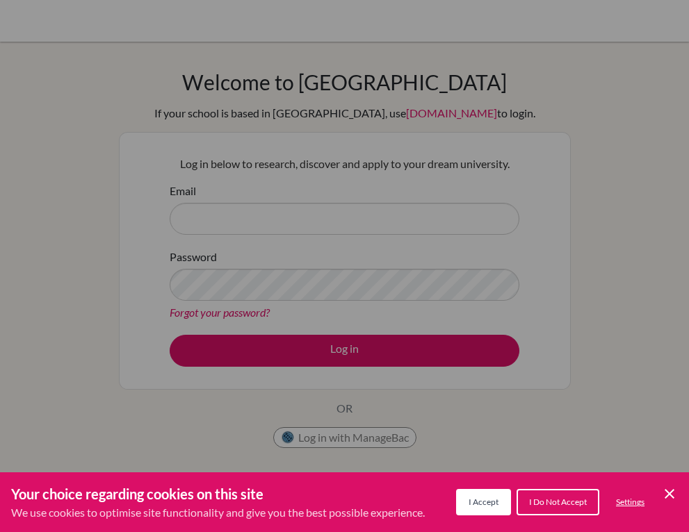 The image size is (689, 532). Describe the element at coordinates (630, 503) in the screenshot. I see `button: Settings` at that location.